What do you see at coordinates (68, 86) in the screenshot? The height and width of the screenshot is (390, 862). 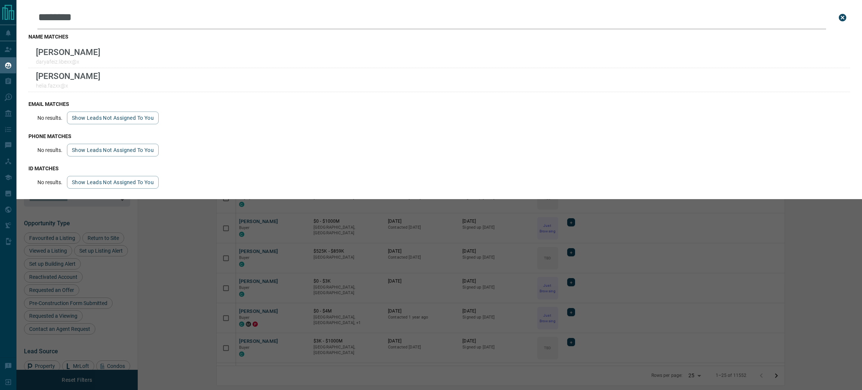 I see `p: helia.fazxx@x` at bounding box center [68, 86].